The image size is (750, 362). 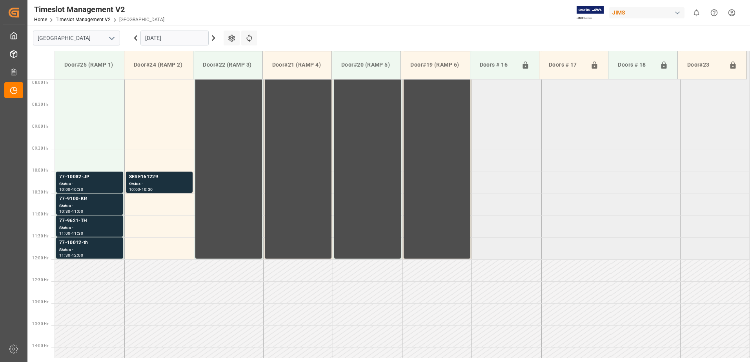 I want to click on div: Timeslot Management V2, so click(x=99, y=9).